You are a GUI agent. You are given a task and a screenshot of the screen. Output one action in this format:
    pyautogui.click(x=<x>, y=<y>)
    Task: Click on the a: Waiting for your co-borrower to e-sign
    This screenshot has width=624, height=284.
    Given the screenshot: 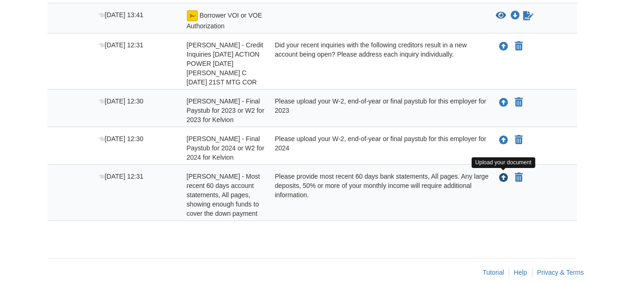 What is the action you would take?
    pyautogui.click(x=528, y=16)
    